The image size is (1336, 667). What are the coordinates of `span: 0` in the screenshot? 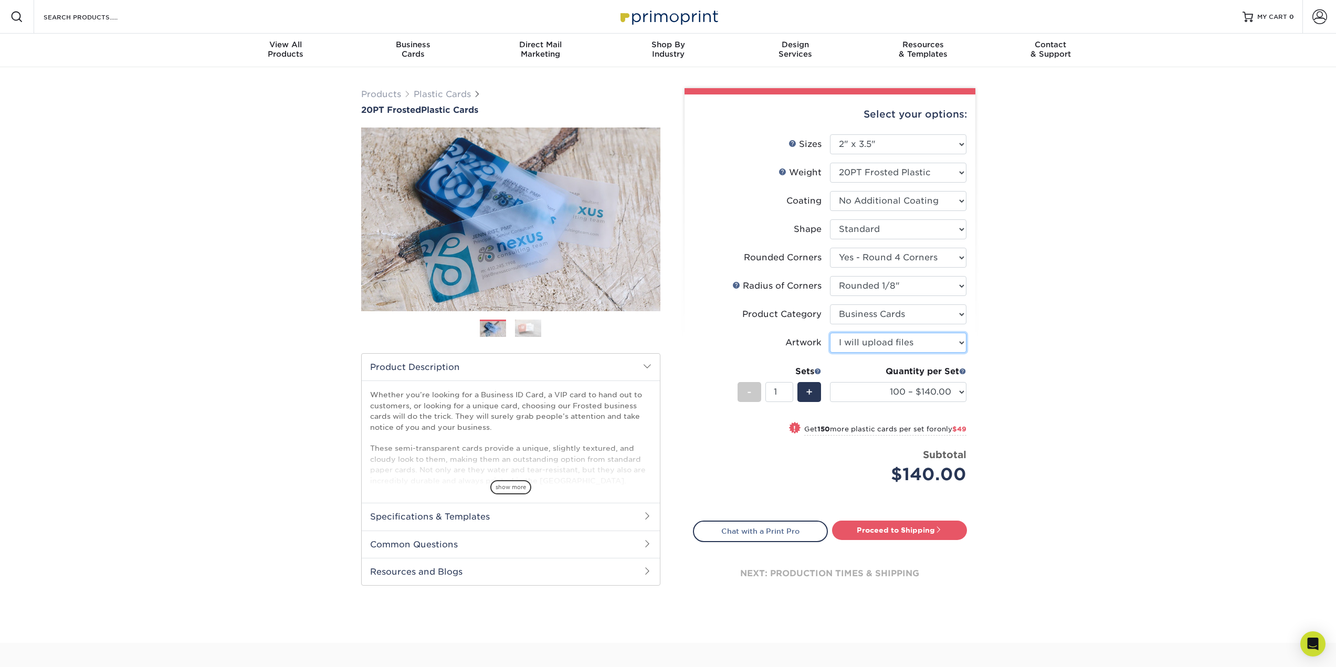 It's located at (1291, 17).